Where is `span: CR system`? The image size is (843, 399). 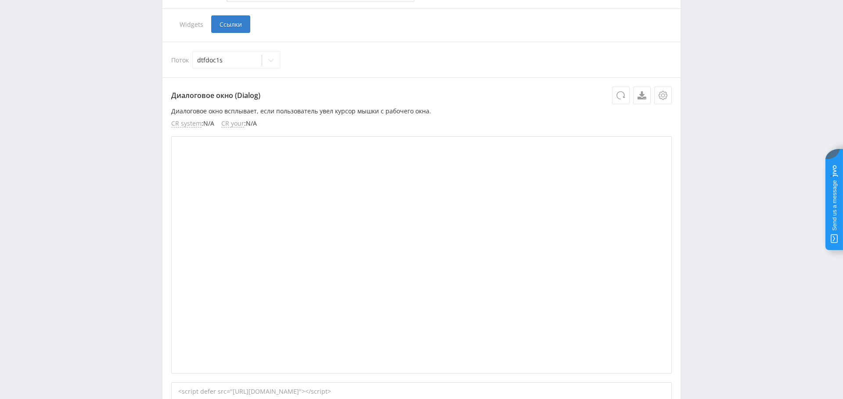 span: CR system is located at coordinates (186, 123).